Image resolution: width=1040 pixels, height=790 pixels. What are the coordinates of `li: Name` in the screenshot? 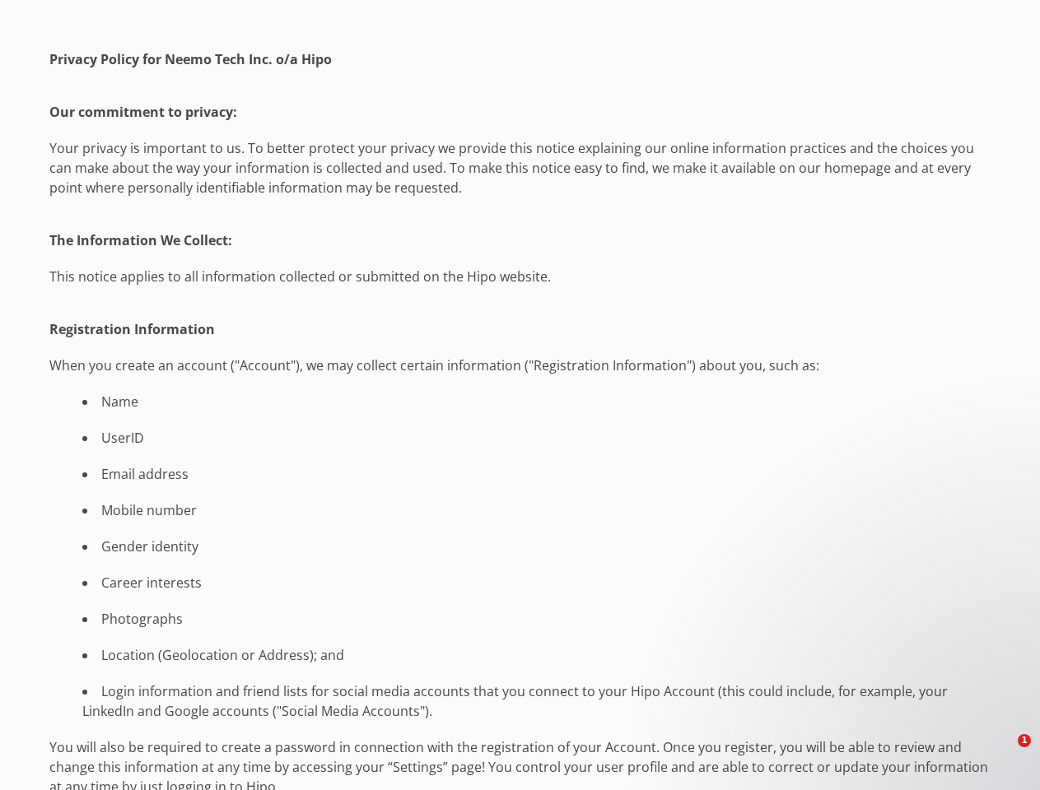 It's located at (519, 402).